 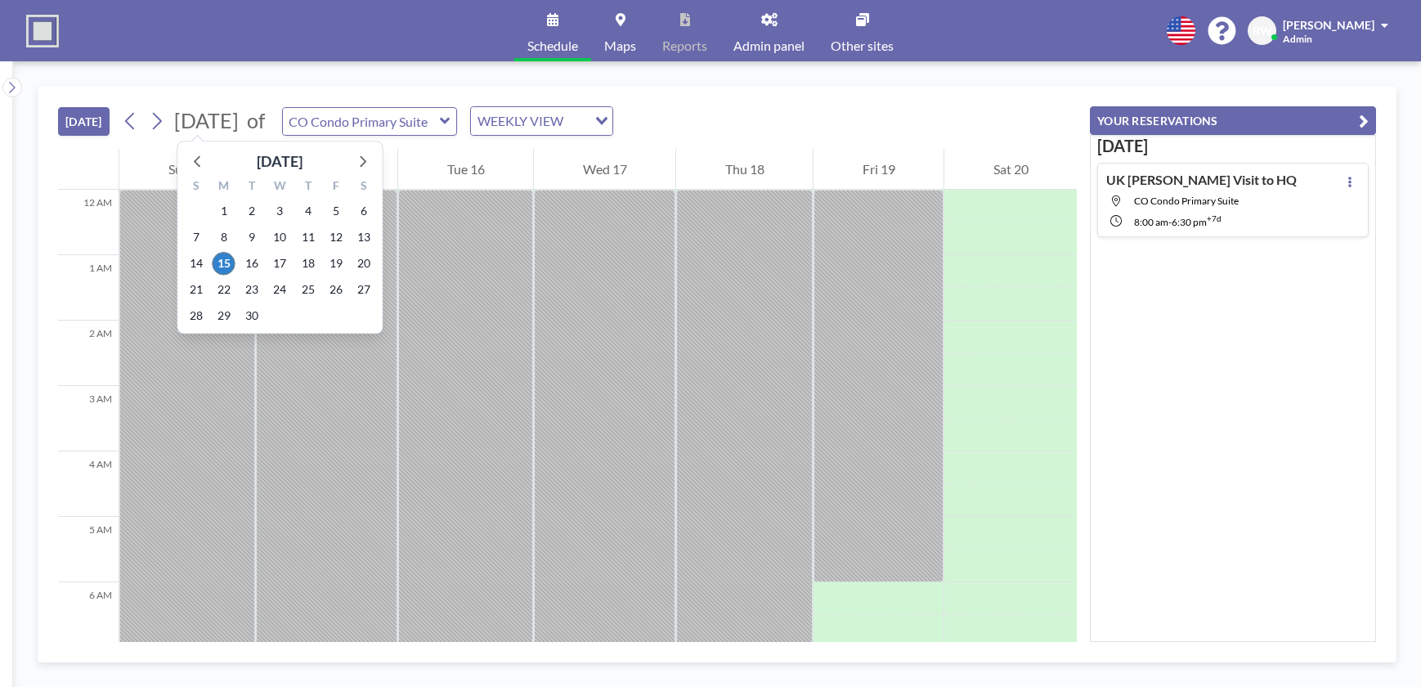 I want to click on span: Wednesday, September 24, 2025, so click(x=280, y=290).